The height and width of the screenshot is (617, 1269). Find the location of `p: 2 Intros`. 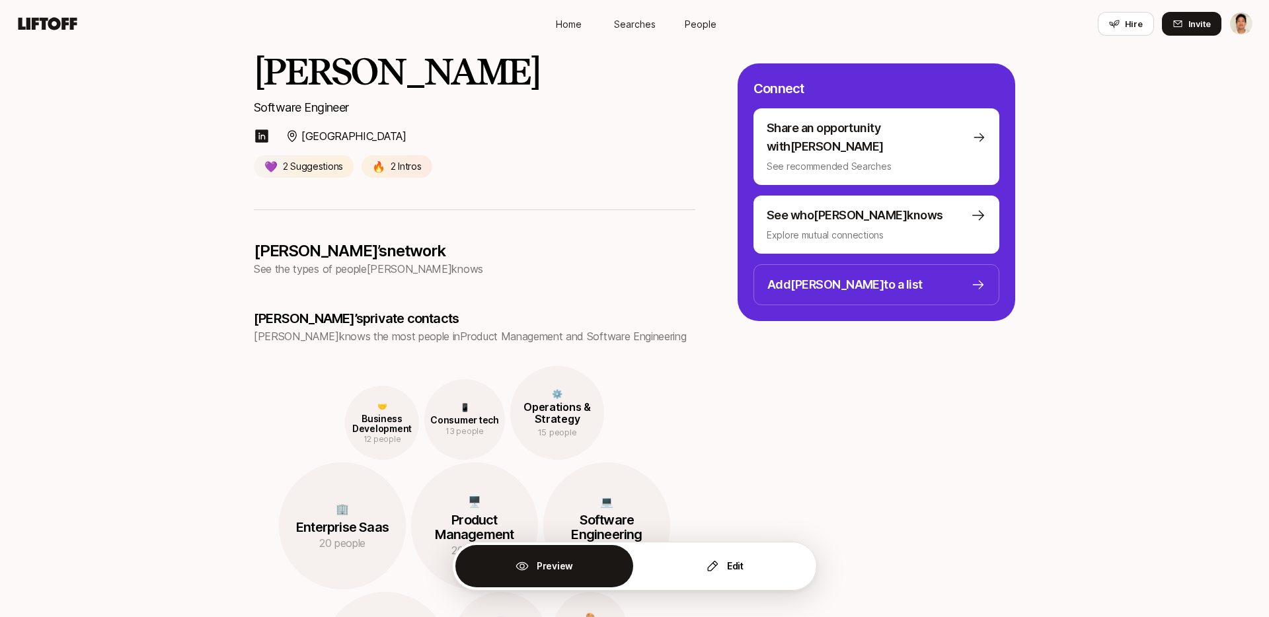

p: 2 Intros is located at coordinates (406, 167).